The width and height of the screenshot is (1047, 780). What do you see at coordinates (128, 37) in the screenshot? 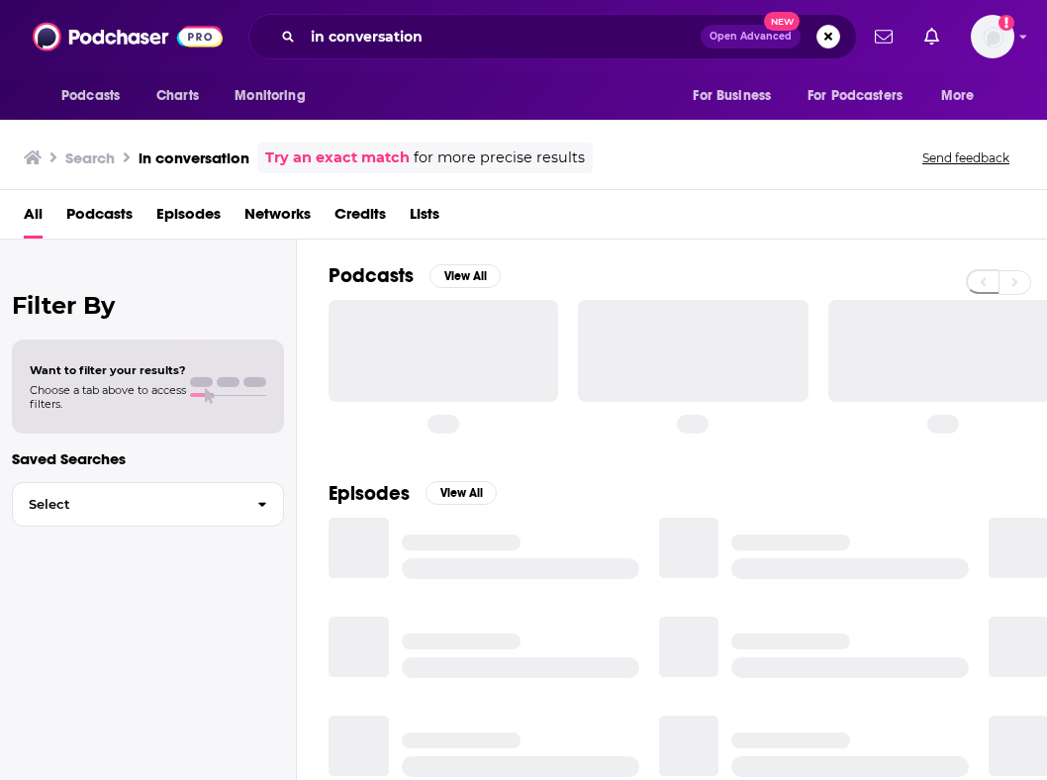
I see `img: Podchaser - Follow, Share and Rate Podcasts` at bounding box center [128, 37].